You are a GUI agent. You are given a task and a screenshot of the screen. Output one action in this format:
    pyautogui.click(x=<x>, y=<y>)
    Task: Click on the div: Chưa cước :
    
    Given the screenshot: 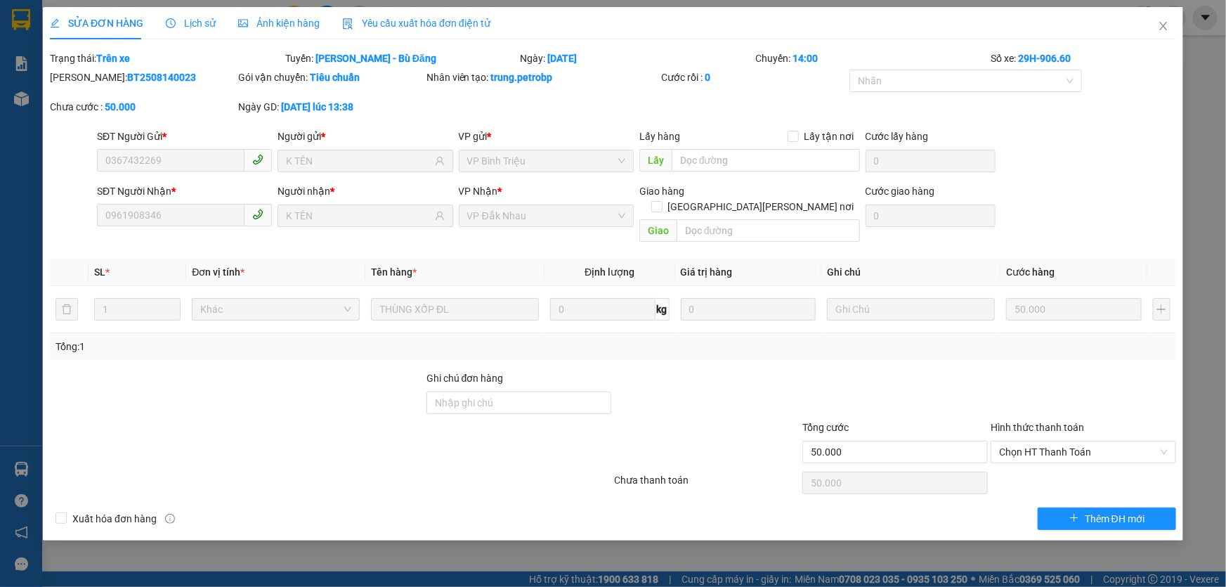 What is the action you would take?
    pyautogui.click(x=143, y=107)
    